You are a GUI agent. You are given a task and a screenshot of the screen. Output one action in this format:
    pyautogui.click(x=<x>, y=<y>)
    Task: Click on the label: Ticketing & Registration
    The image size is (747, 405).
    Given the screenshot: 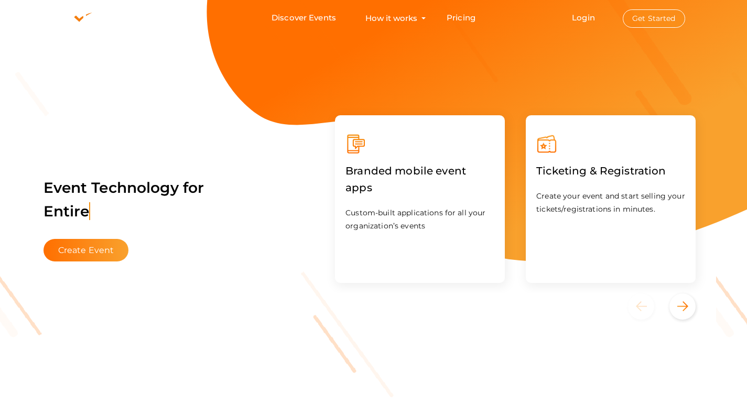 What is the action you would take?
    pyautogui.click(x=601, y=171)
    